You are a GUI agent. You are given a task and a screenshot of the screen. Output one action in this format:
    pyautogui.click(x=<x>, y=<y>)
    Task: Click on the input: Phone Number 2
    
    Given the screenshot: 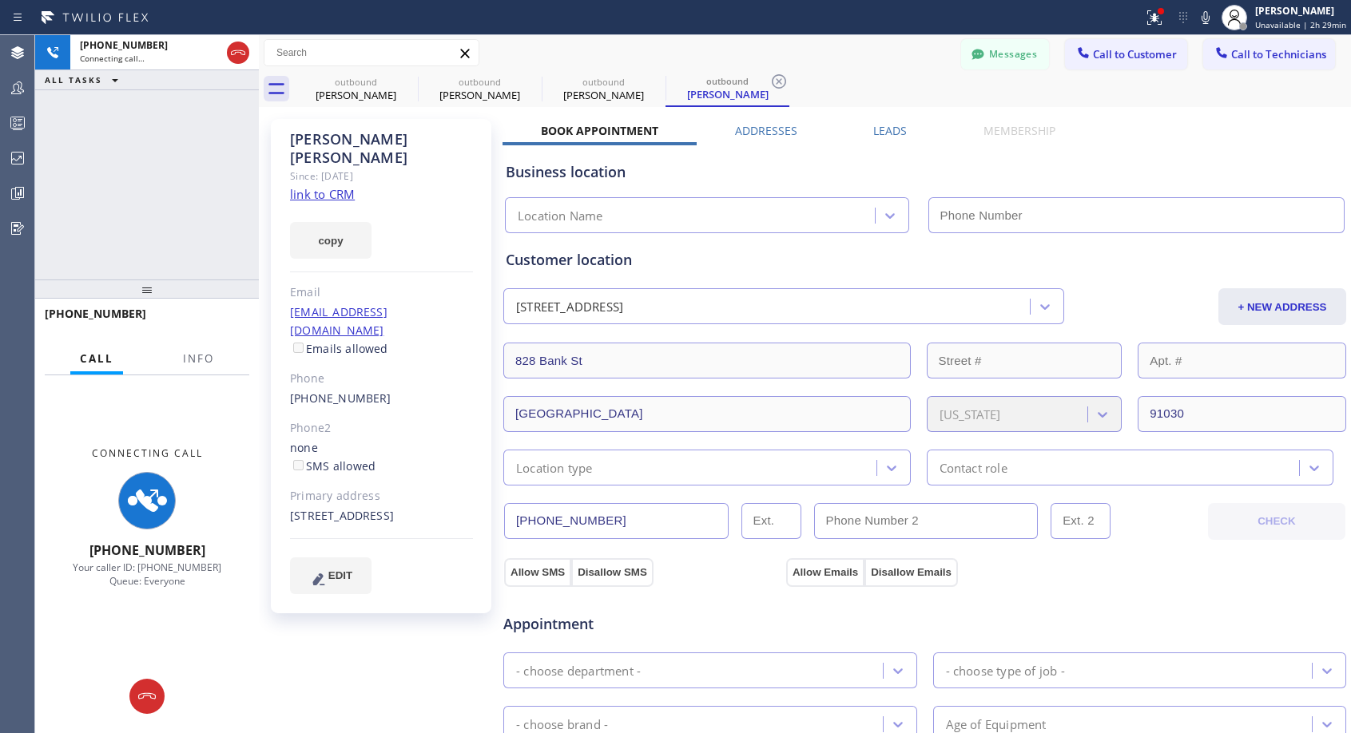 What is the action you would take?
    pyautogui.click(x=926, y=521)
    